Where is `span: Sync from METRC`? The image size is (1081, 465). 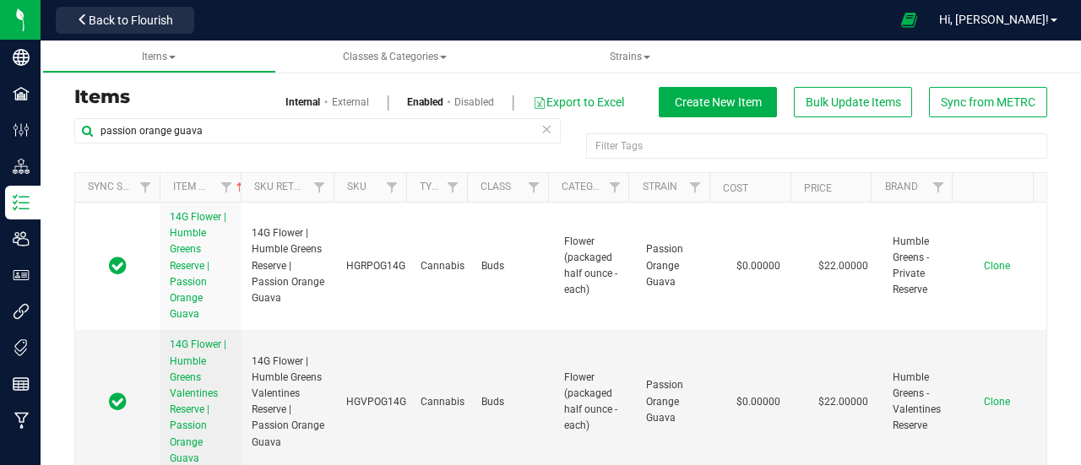 span: Sync from METRC is located at coordinates (988, 102).